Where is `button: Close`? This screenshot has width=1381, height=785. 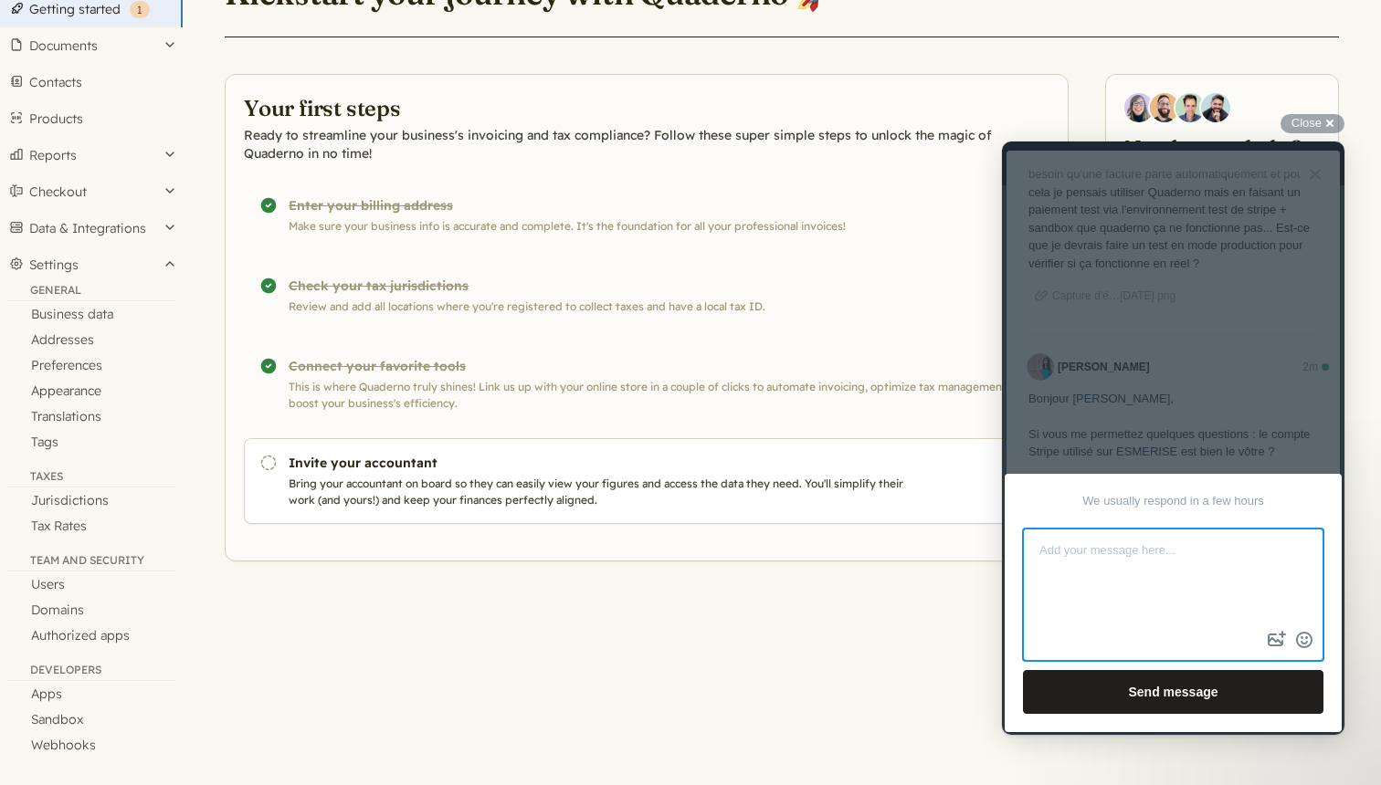
button: Close is located at coordinates (1312, 123).